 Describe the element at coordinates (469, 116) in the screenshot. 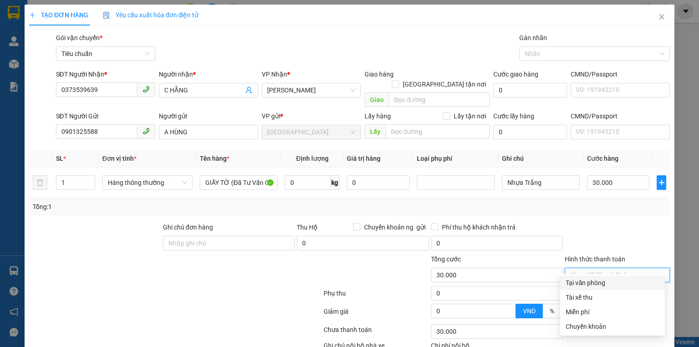

I see `span: Lấy tận nơi` at that location.